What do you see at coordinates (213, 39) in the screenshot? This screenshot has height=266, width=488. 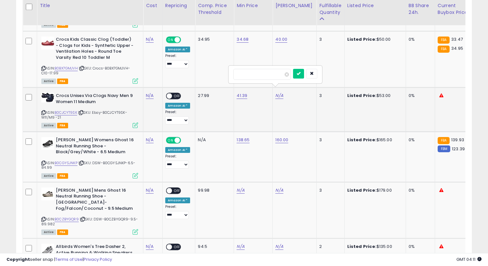 I see `div: 34.95` at bounding box center [213, 39].